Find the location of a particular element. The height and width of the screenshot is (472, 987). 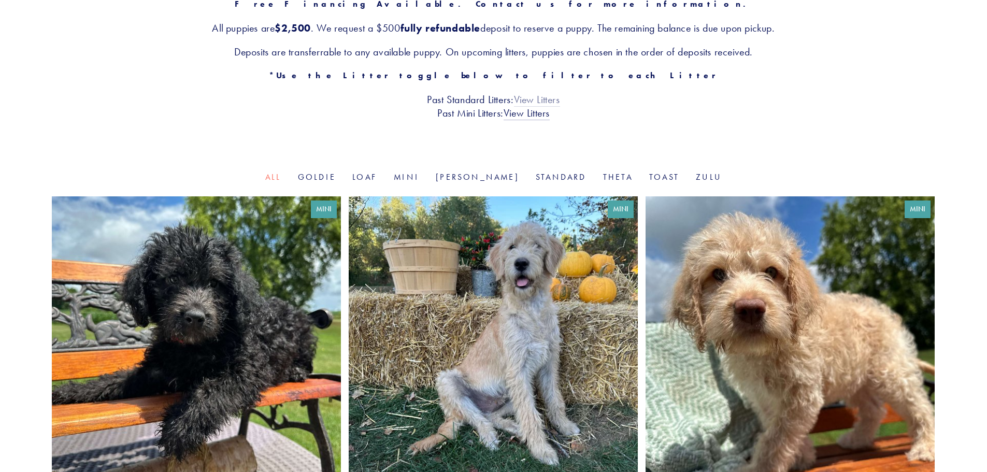

h3: All puppies are . We request a $500 deposit to reserve a puppy. The remaining balance is due upon... is located at coordinates (493, 28).